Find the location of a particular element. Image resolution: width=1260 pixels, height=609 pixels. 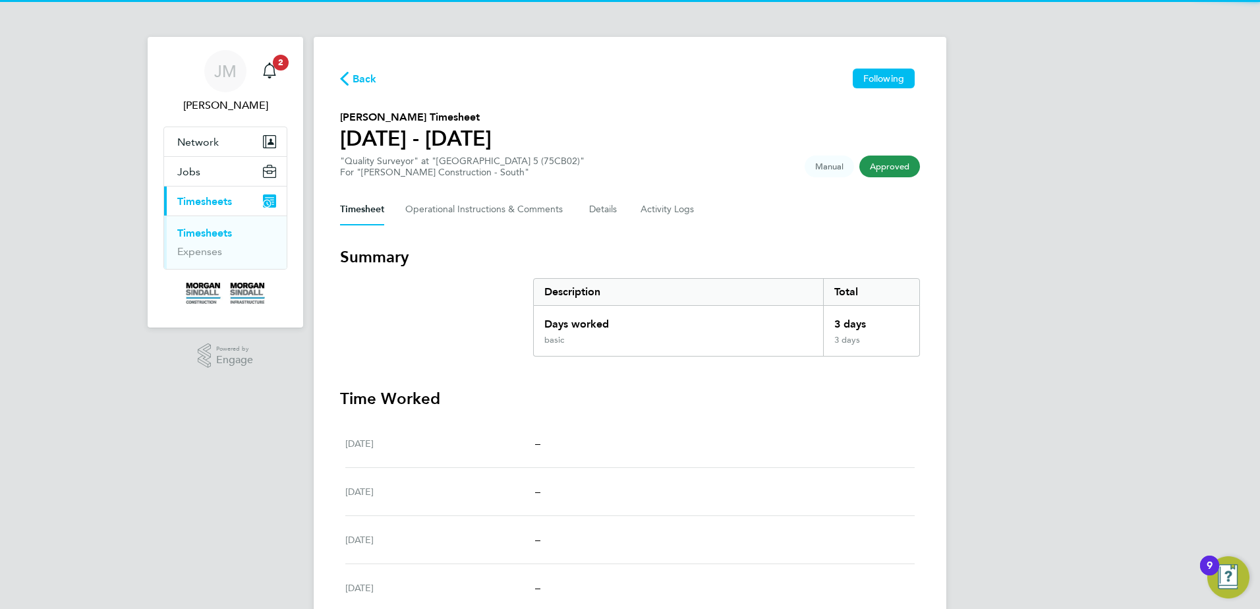

div: basic is located at coordinates (554, 340).